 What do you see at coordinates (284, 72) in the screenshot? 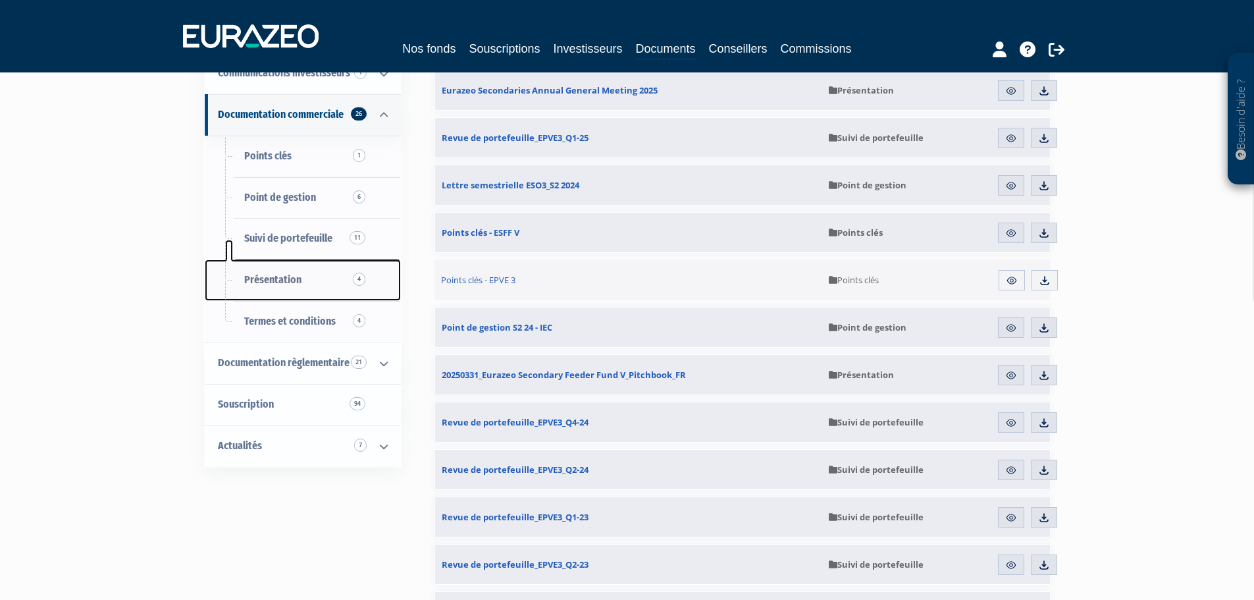
I see `span: Communications investisseurs` at bounding box center [284, 72].